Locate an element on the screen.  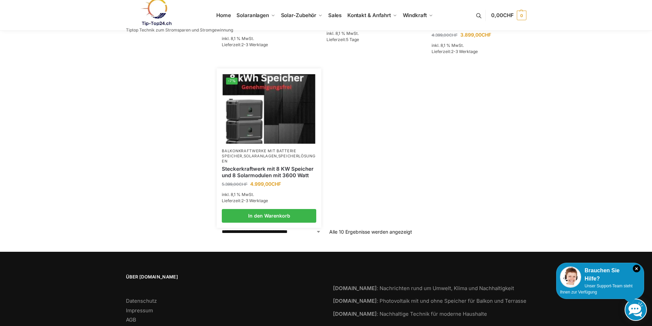
span: Solar-Zubehör is located at coordinates (299, 15).